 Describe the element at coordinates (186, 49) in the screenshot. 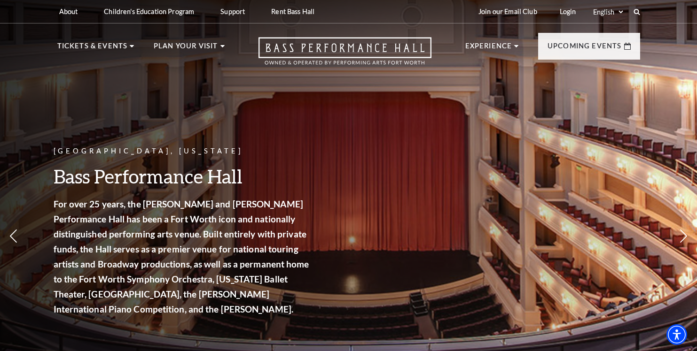

I see `p: Plan Your Visit` at that location.